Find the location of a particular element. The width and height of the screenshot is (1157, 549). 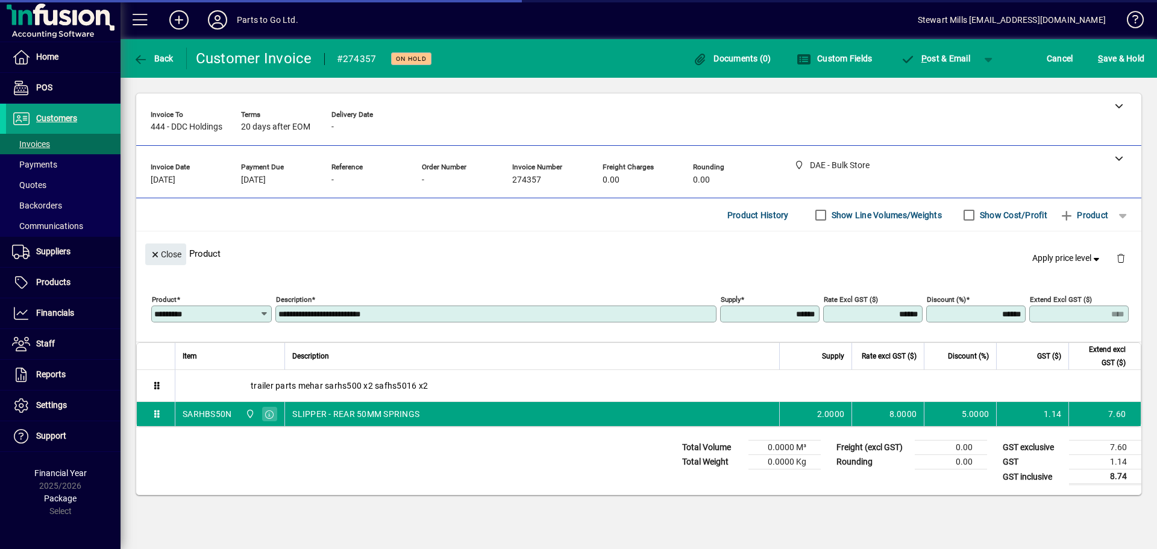

span: P is located at coordinates (924, 58).